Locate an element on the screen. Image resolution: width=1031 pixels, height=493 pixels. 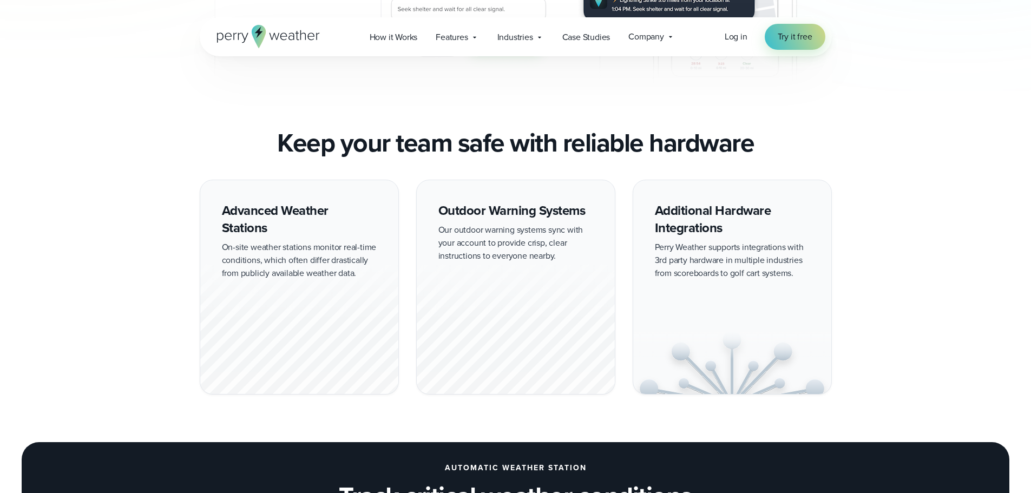
span: Industries is located at coordinates (515, 37).